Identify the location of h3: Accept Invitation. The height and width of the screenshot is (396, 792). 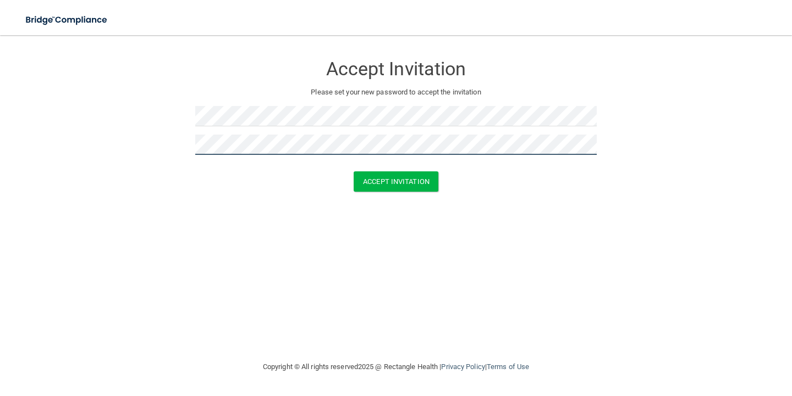
(396, 69).